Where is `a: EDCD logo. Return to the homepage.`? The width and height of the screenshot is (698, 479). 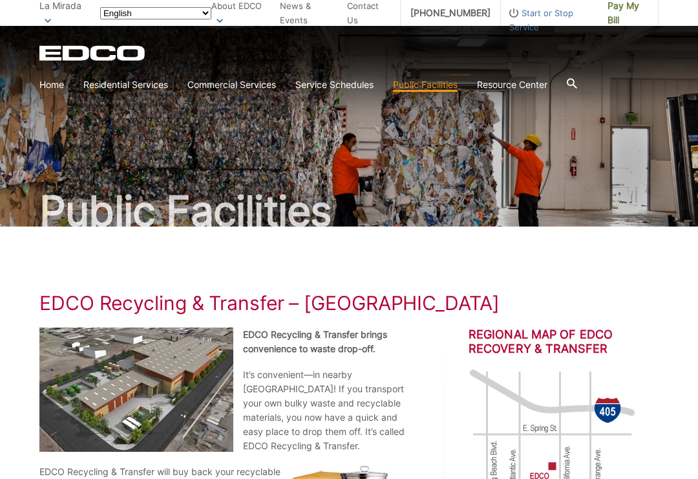
a: EDCD logo. Return to the homepage. is located at coordinates (93, 53).